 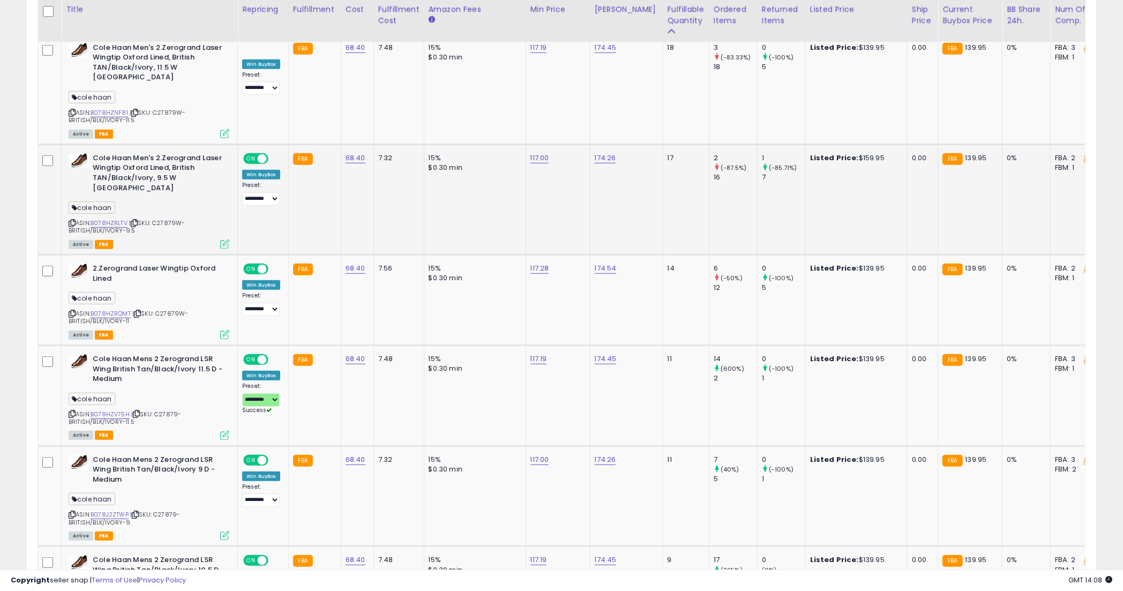 I want to click on div: 7, so click(x=783, y=177).